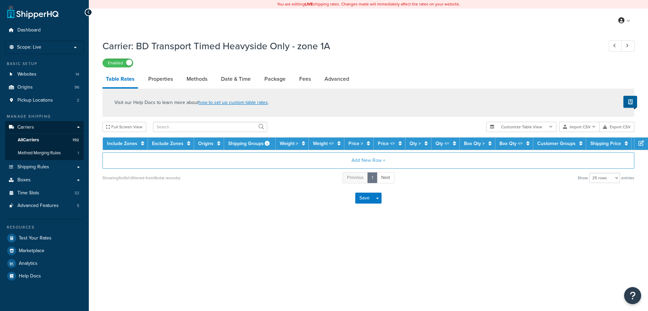 The width and height of the screenshot is (648, 311). Describe the element at coordinates (349, 46) in the screenshot. I see `h1: Carrier: BD Transport Timed Heavyside Only - zone 1A` at that location.